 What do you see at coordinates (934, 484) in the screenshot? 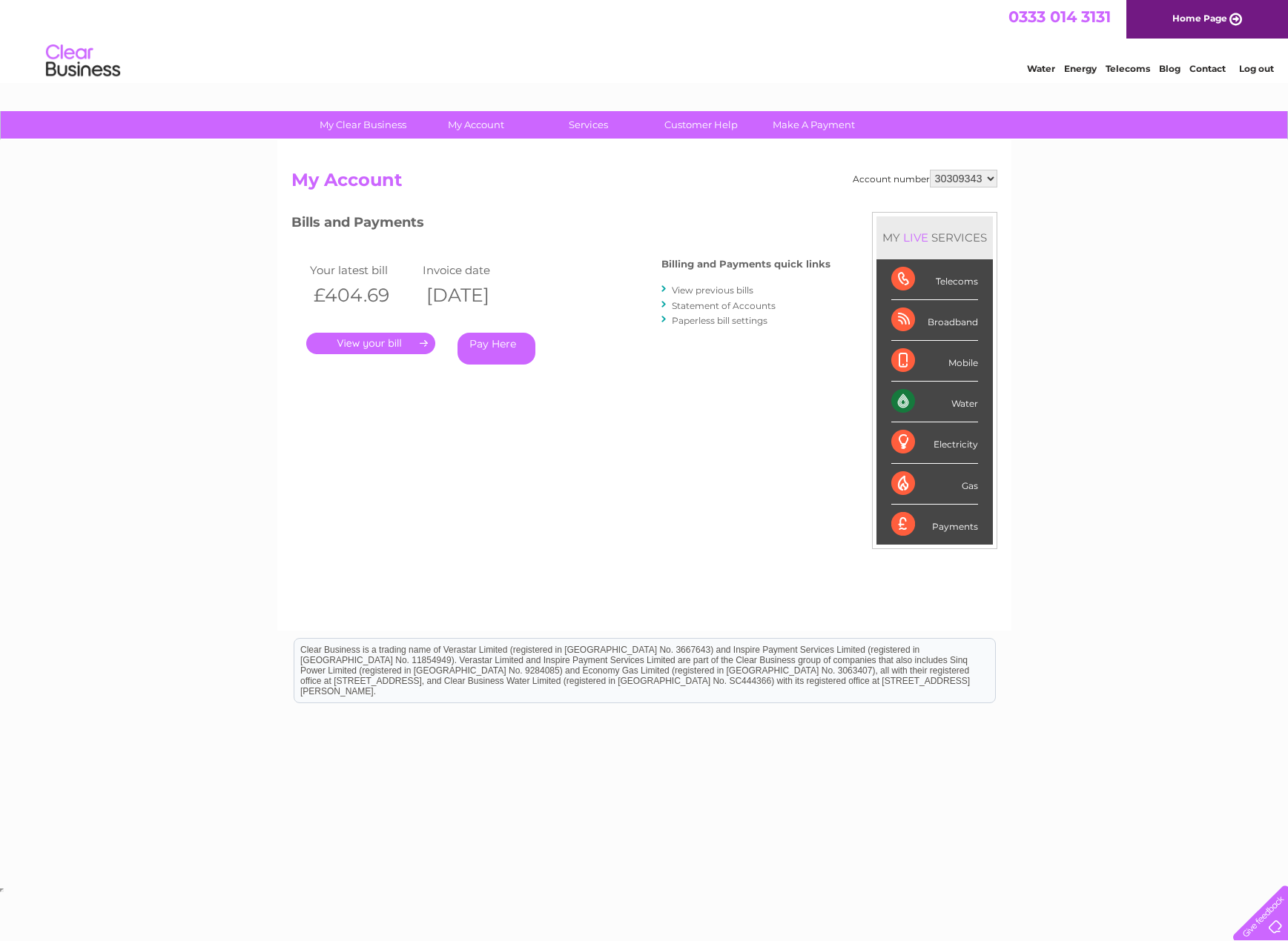
I see `div: Gas` at bounding box center [934, 484].